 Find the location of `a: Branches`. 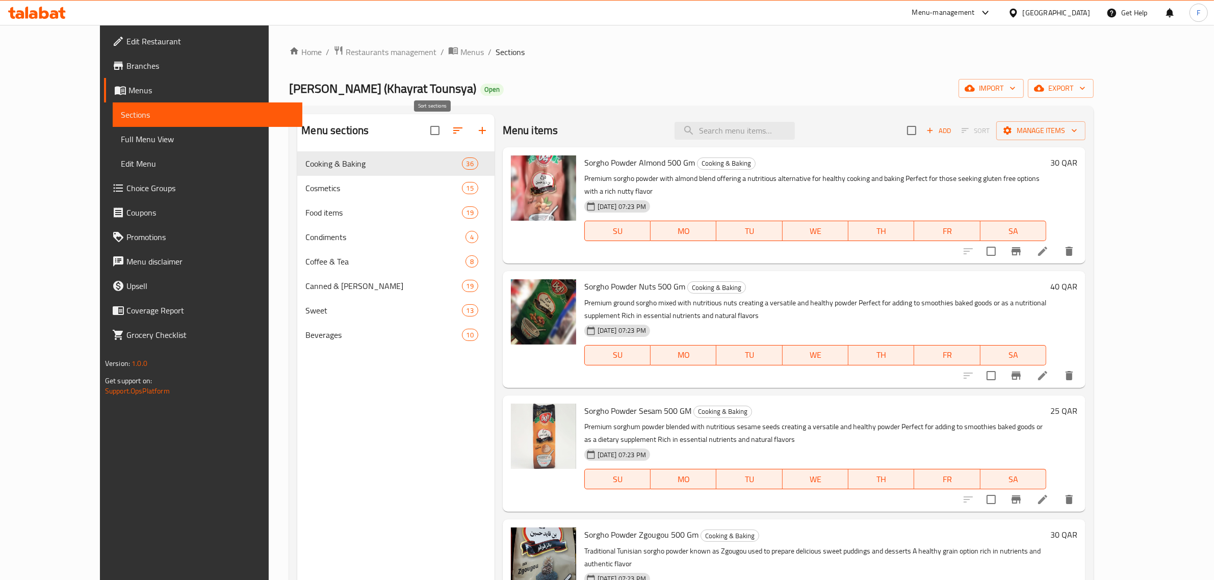

a: Branches is located at coordinates (203, 66).